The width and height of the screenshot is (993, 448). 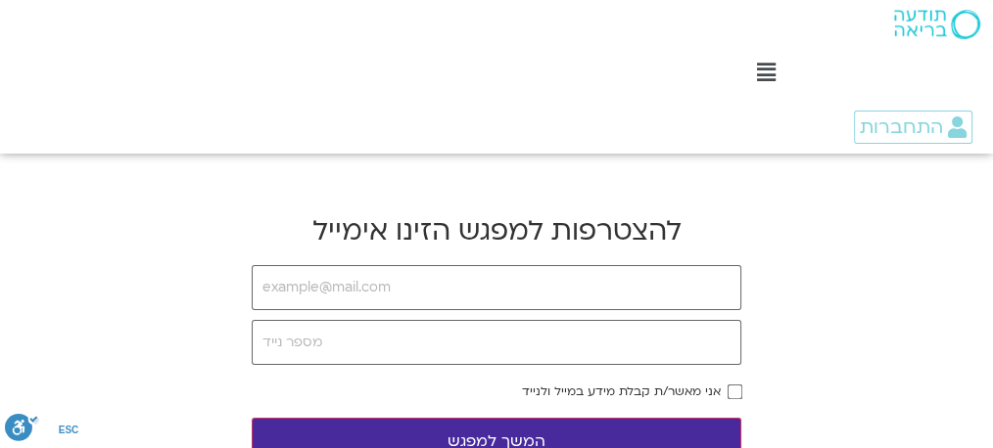 I want to click on img: תודעה בריאה, so click(x=937, y=24).